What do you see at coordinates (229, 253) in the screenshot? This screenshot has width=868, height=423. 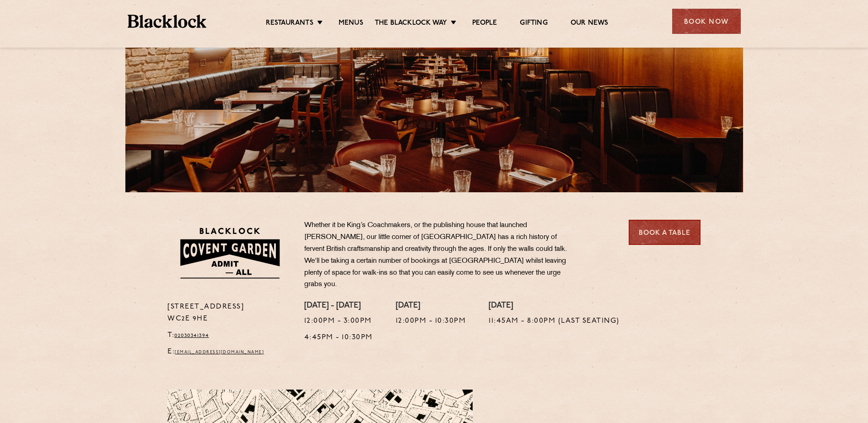 I see `img: BLA_1470_CoventGarden_Website_Solid.svg` at bounding box center [229, 253].